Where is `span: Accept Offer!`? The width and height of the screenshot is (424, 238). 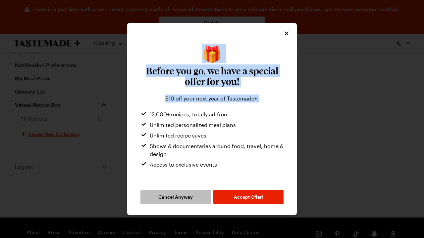 span: Accept Offer! is located at coordinates (248, 197).